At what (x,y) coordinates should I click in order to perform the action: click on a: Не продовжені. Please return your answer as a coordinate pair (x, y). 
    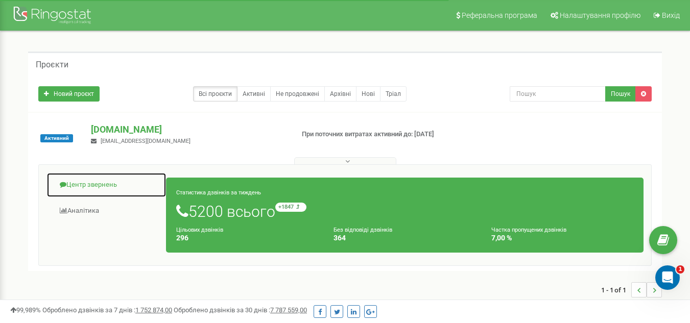
    Looking at the image, I should click on (297, 94).